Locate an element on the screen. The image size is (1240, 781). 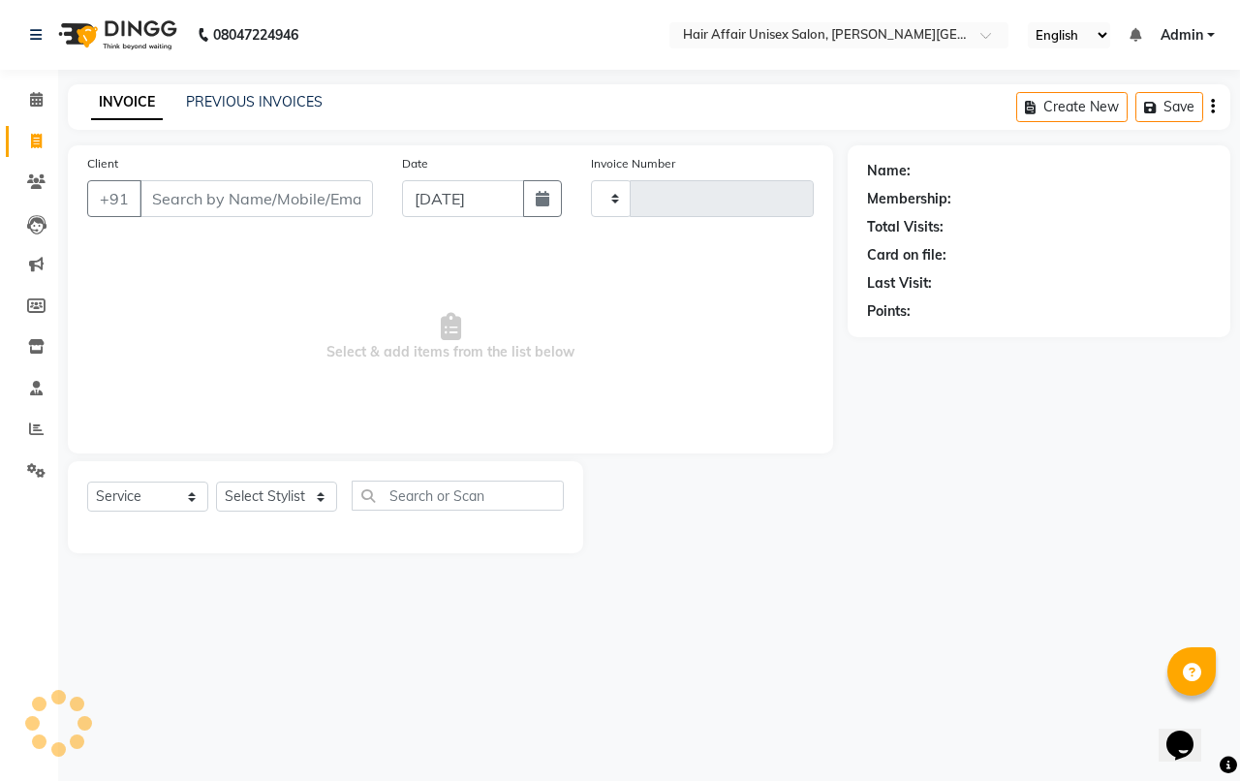
img: logo is located at coordinates (115, 35).